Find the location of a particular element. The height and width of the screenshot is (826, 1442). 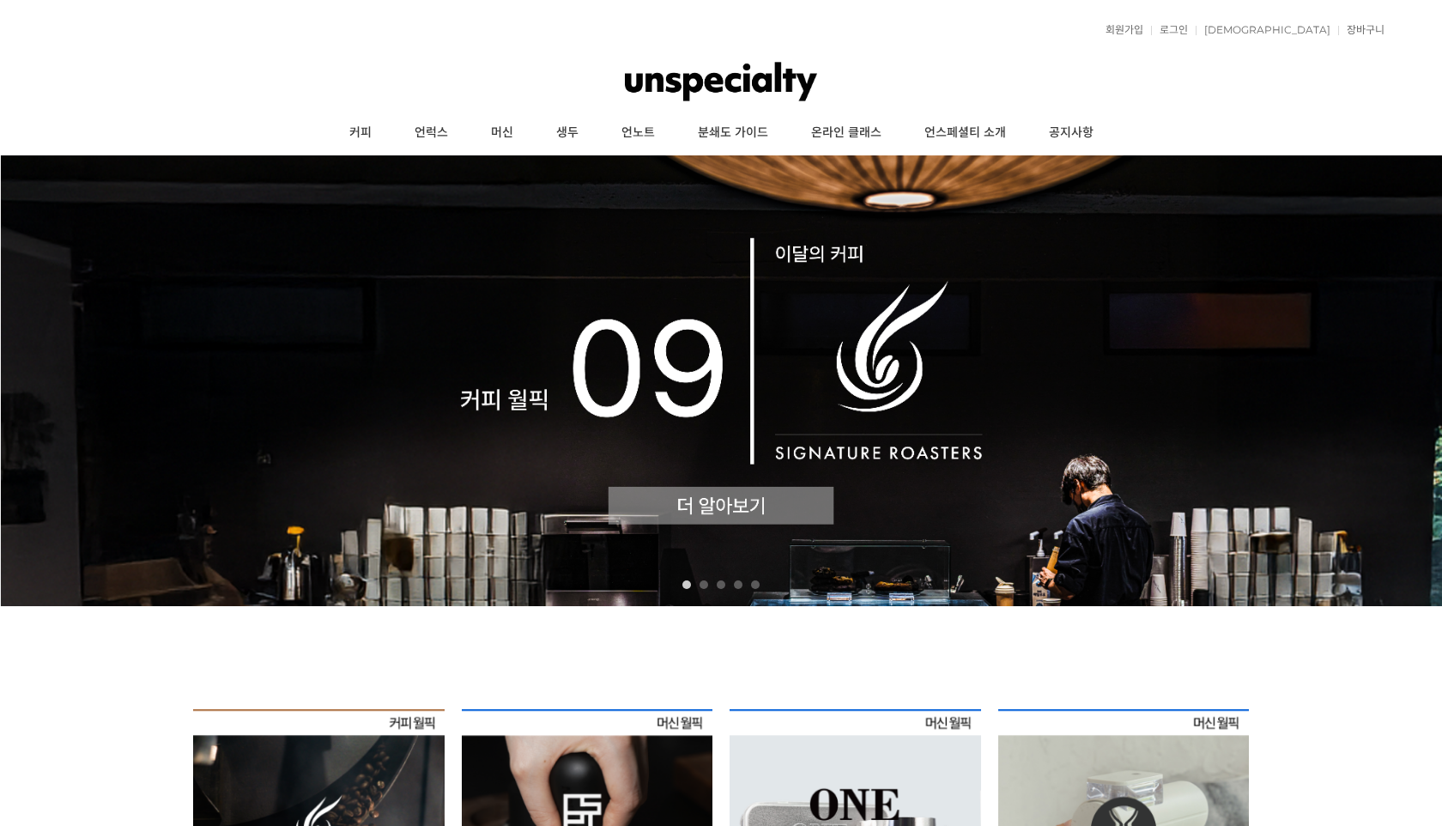

a: 3 is located at coordinates (721, 585).